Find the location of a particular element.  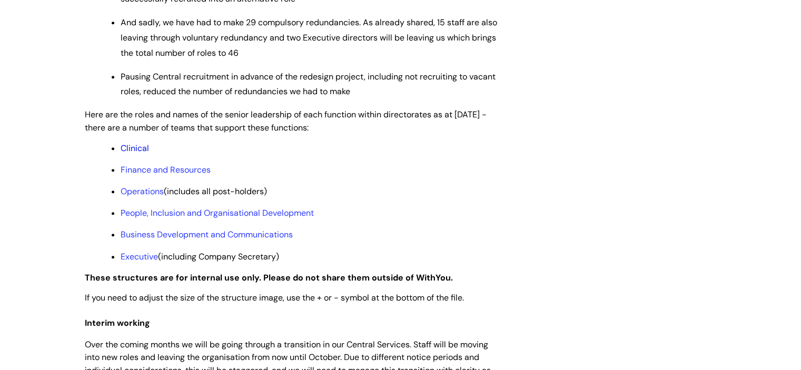

span: (includes all post-holders) is located at coordinates (194, 191).